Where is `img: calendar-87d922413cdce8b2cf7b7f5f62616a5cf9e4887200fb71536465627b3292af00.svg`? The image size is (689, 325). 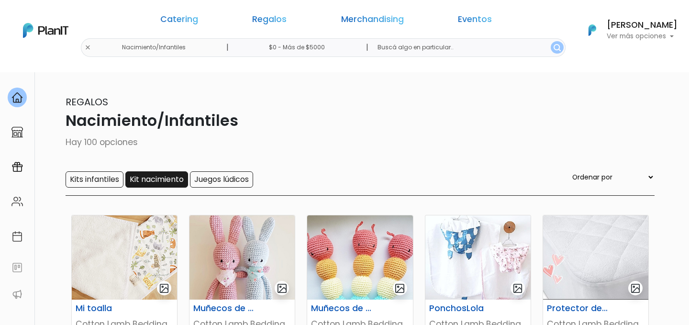
img: calendar-87d922413cdce8b2cf7b7f5f62616a5cf9e4887200fb71536465627b3292af00.svg is located at coordinates (17, 236).